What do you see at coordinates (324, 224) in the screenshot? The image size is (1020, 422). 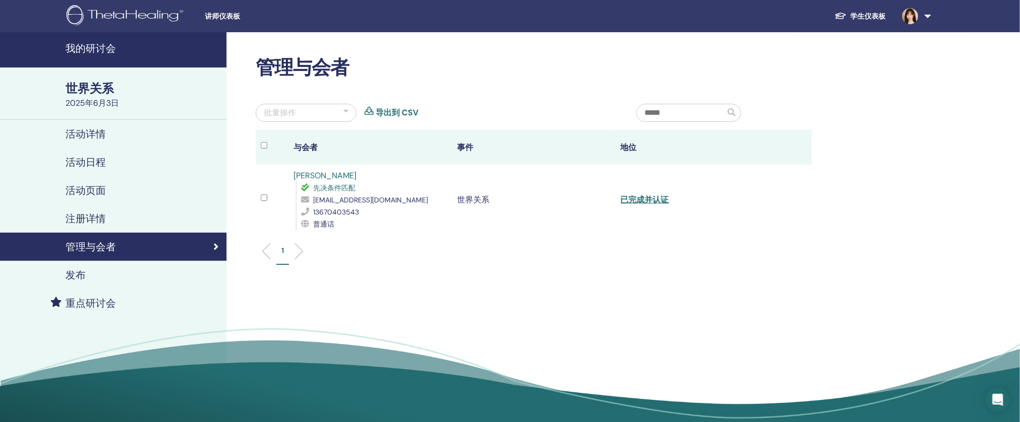 I see `font: 普通话` at bounding box center [324, 224].